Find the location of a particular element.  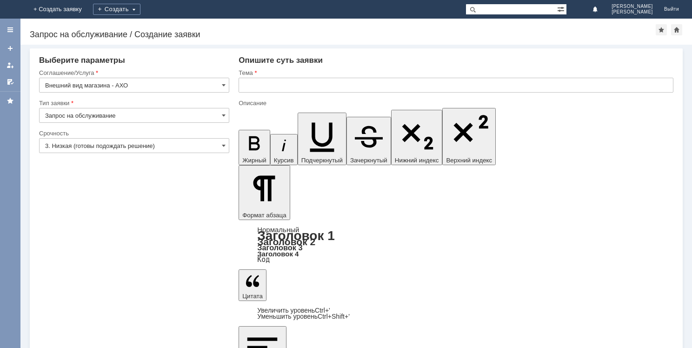

span: Жирный is located at coordinates (254, 160).